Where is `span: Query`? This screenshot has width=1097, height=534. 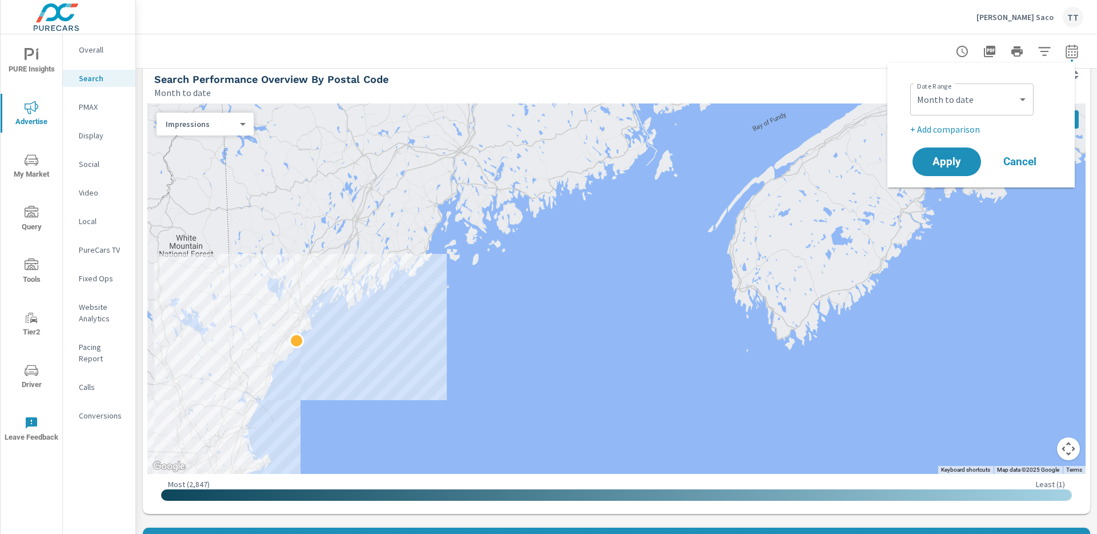
span: Query is located at coordinates (31, 219).